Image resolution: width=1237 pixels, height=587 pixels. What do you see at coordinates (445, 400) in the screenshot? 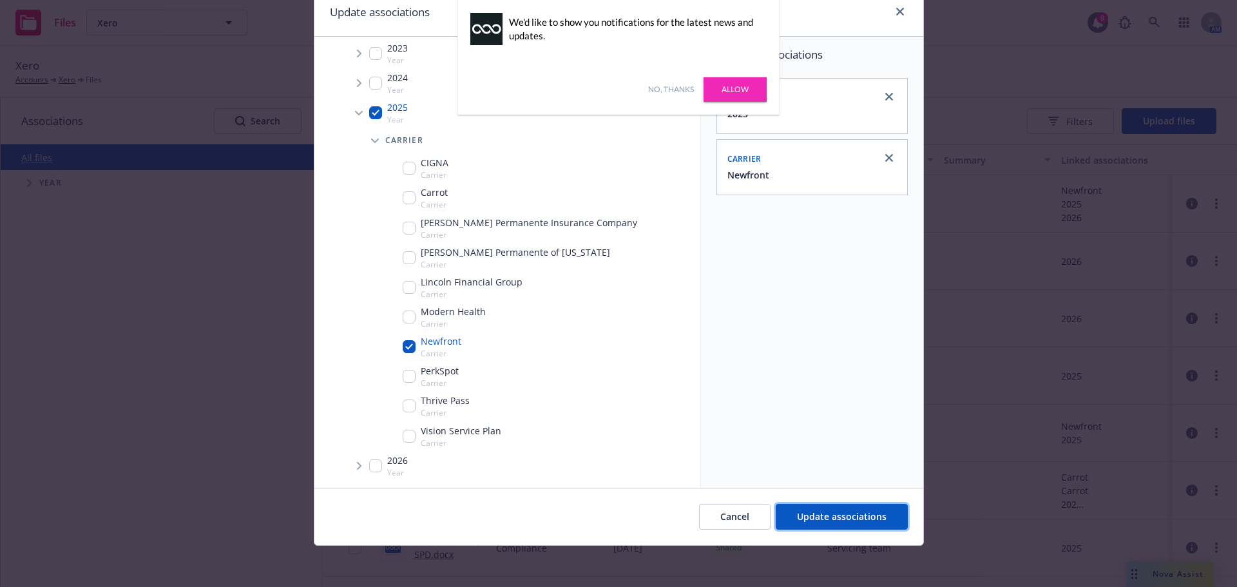
I see `span: Thrive Pass` at bounding box center [445, 400].